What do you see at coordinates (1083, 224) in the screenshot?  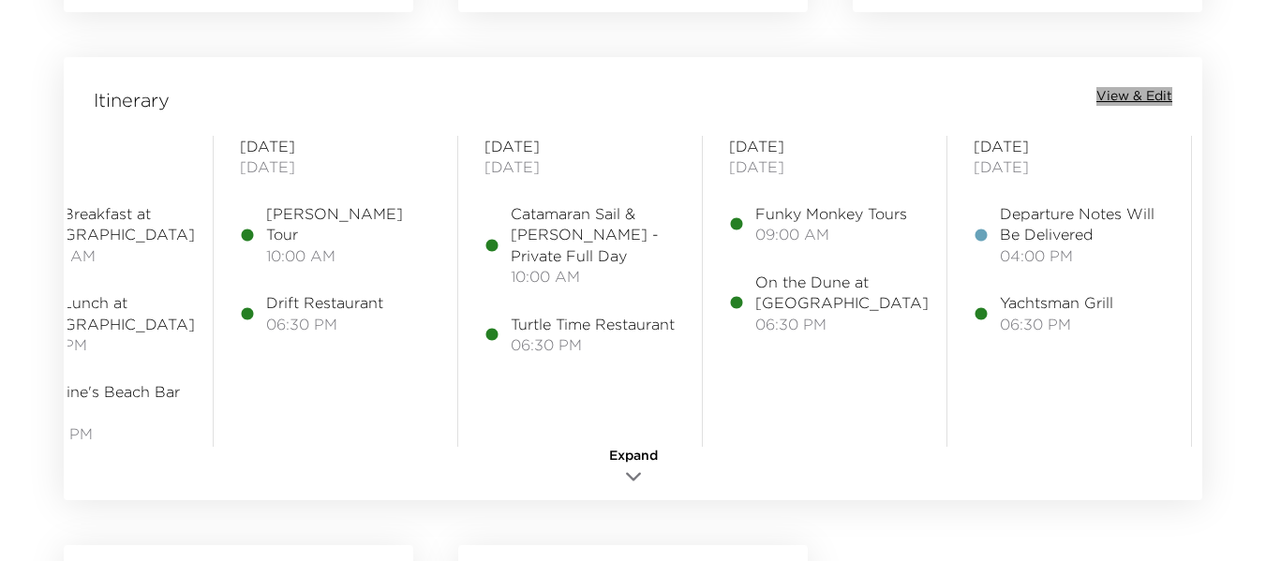 I see `span: Departure Notes Will Be Delivered` at bounding box center [1083, 224].